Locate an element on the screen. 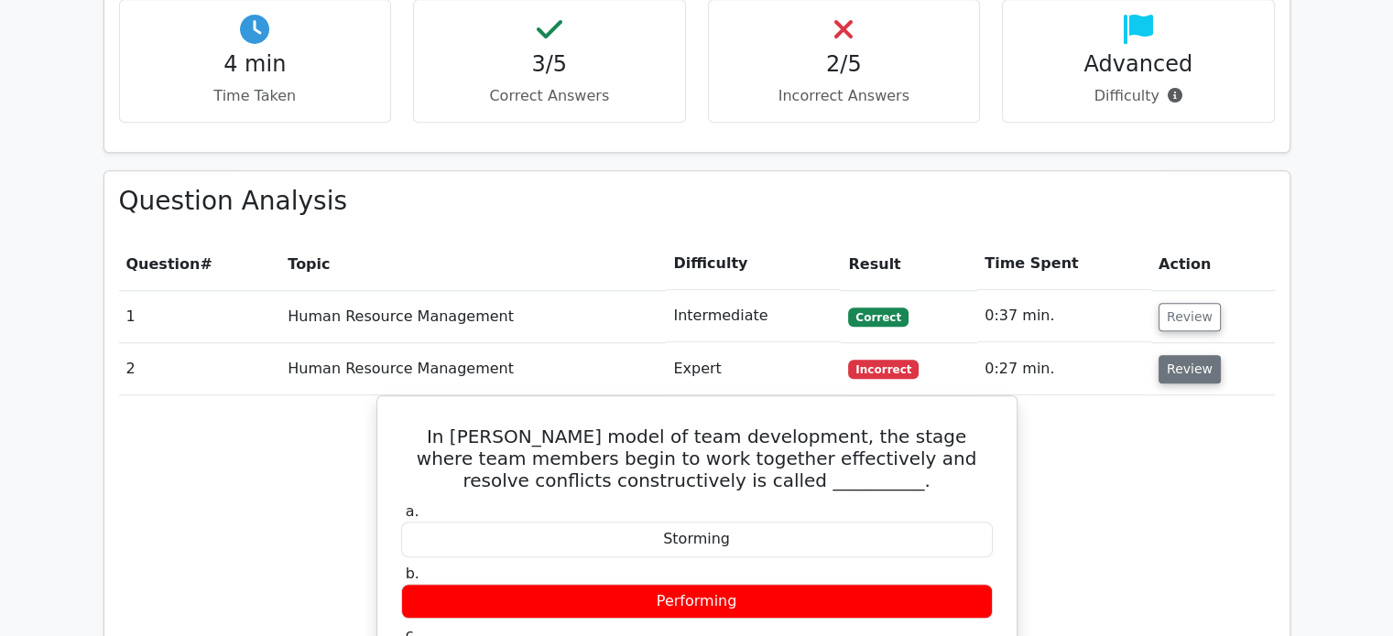 This screenshot has height=636, width=1393. h4: Advanced is located at coordinates (1138, 64).